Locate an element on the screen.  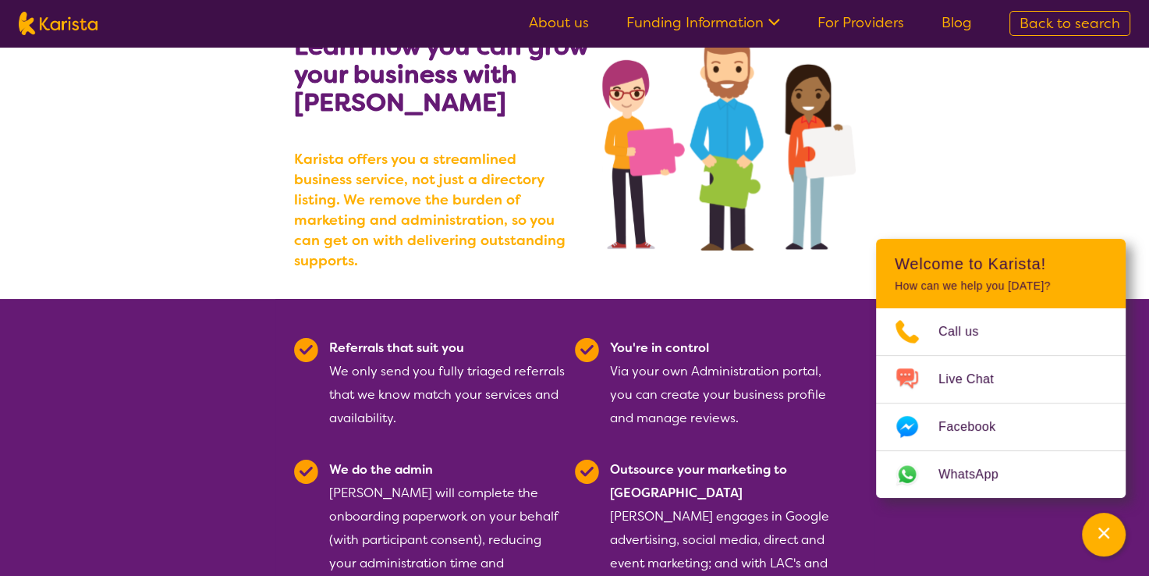
a: Funding Information is located at coordinates (703, 23).